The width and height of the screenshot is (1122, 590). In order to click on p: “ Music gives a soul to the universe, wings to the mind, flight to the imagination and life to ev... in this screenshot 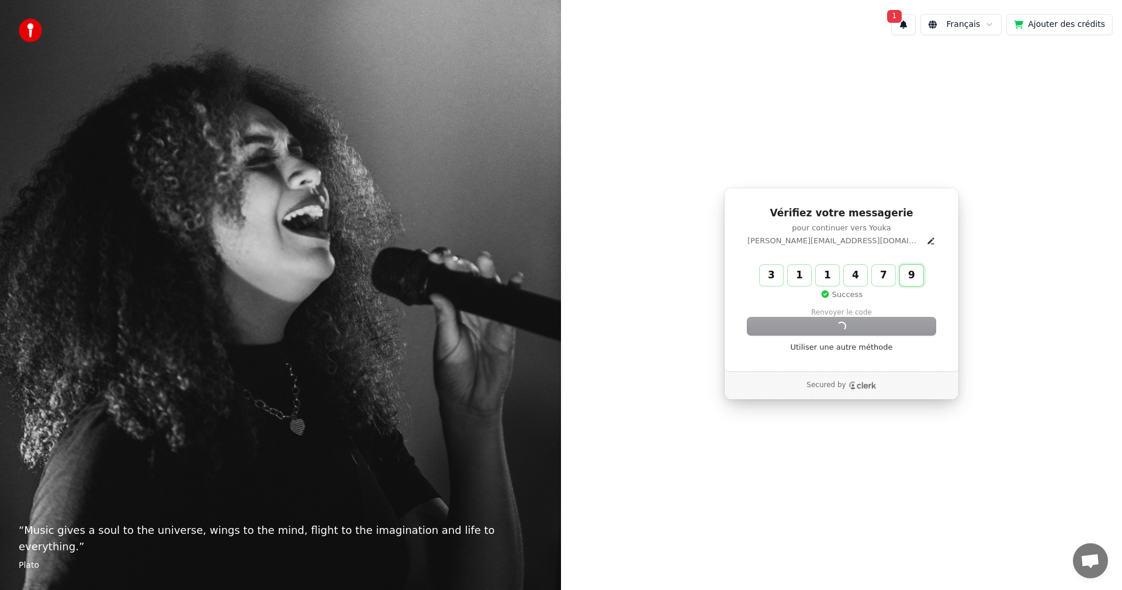, I will do `click(281, 538)`.